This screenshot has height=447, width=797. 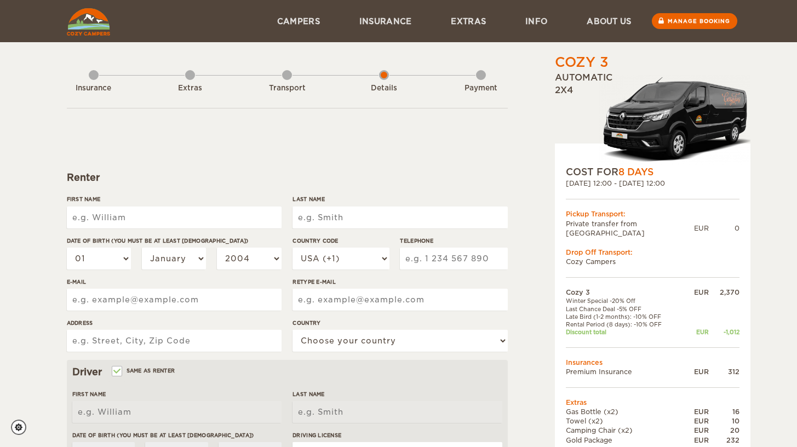 I want to click on div: Drop Off Transport:, so click(x=652, y=252).